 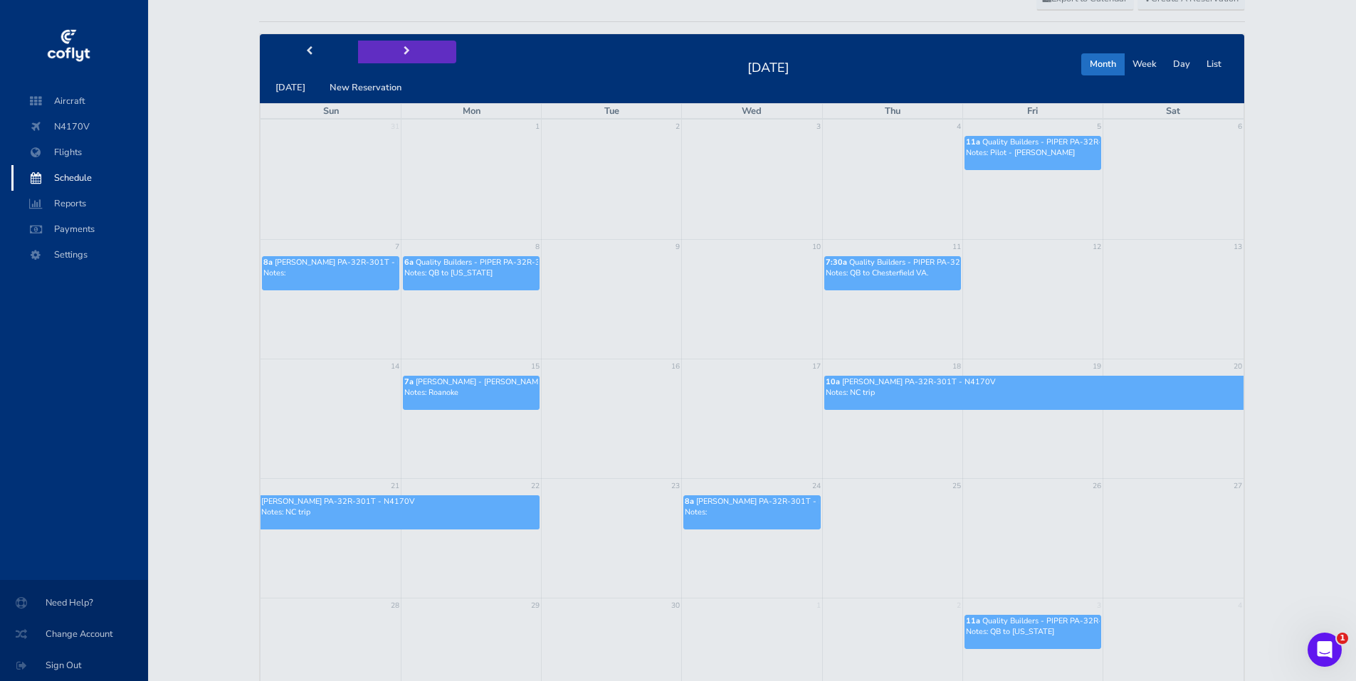 I want to click on a: 7, so click(x=397, y=247).